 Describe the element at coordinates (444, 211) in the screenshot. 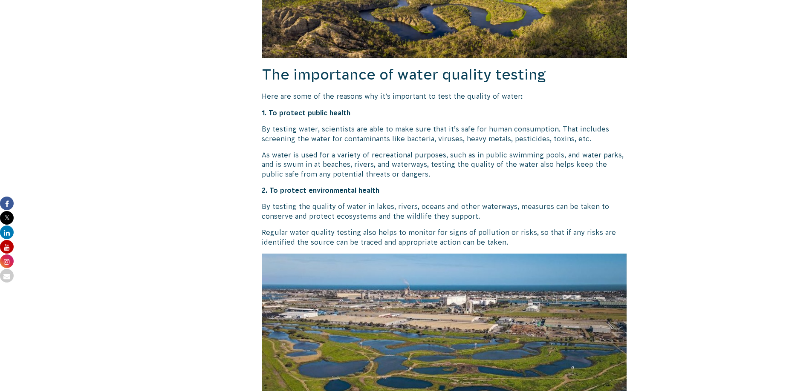

I see `p: By testing the quality of water in lakes, rivers, oceans and other waterways, measures can be tak...` at that location.